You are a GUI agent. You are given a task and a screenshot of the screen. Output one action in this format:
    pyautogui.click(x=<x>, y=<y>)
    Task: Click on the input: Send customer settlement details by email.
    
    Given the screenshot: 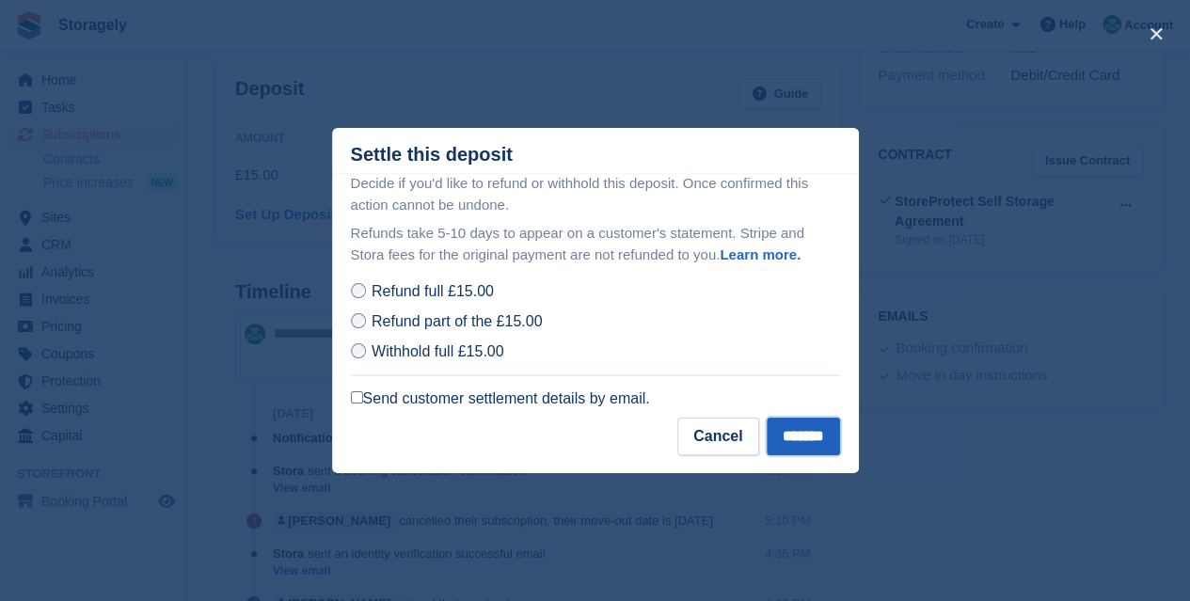 What is the action you would take?
    pyautogui.click(x=356, y=397)
    